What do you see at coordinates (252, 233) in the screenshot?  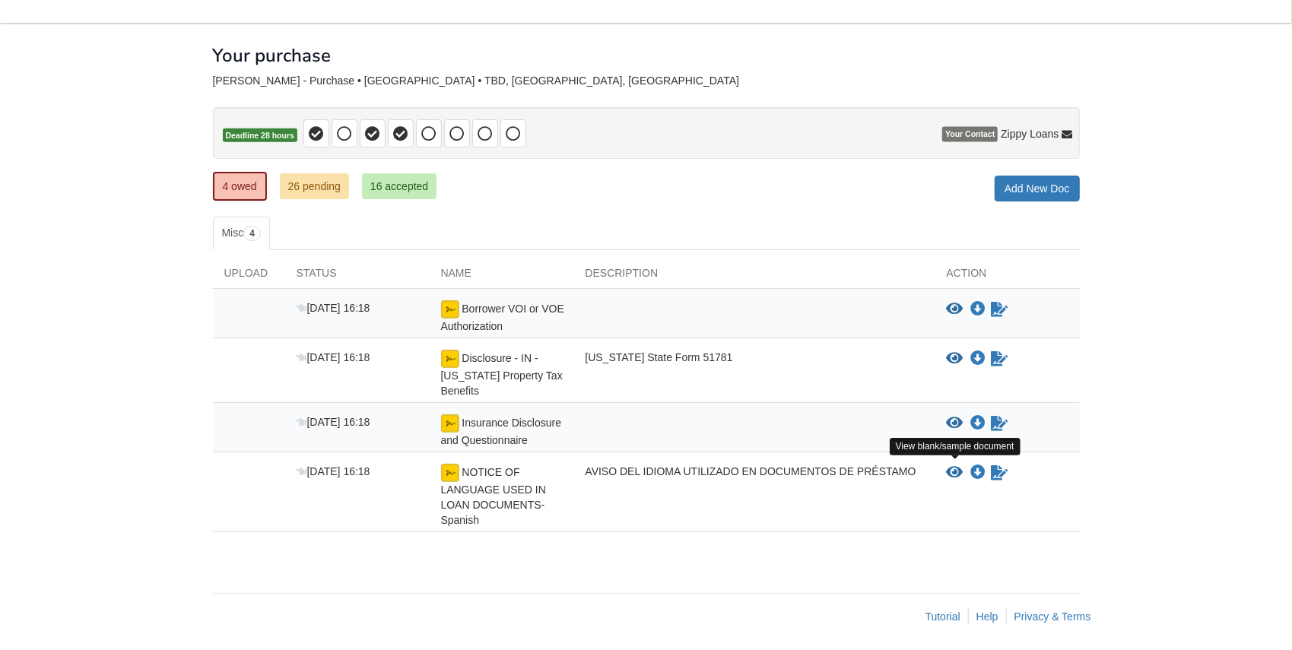 I see `span: 4` at bounding box center [252, 233].